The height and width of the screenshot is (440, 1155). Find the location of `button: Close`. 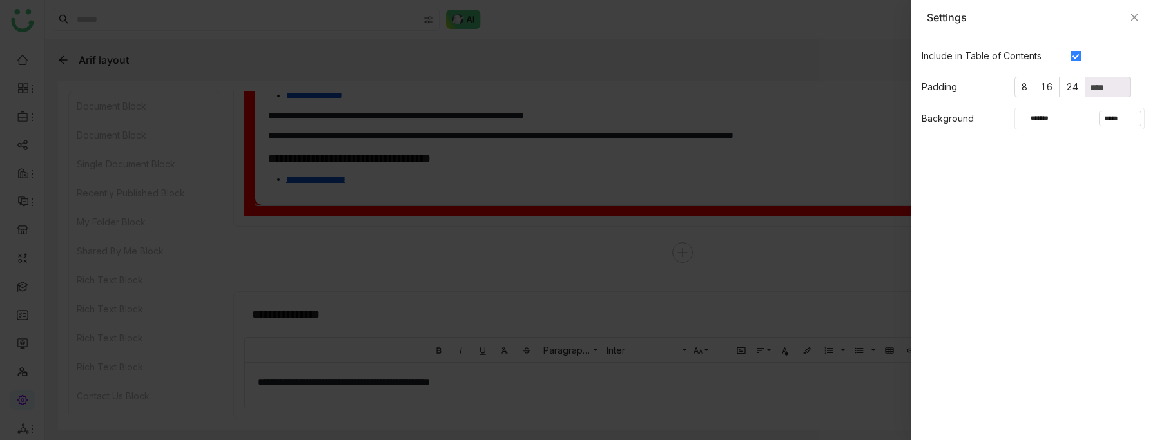

button: Close is located at coordinates (1134, 17).